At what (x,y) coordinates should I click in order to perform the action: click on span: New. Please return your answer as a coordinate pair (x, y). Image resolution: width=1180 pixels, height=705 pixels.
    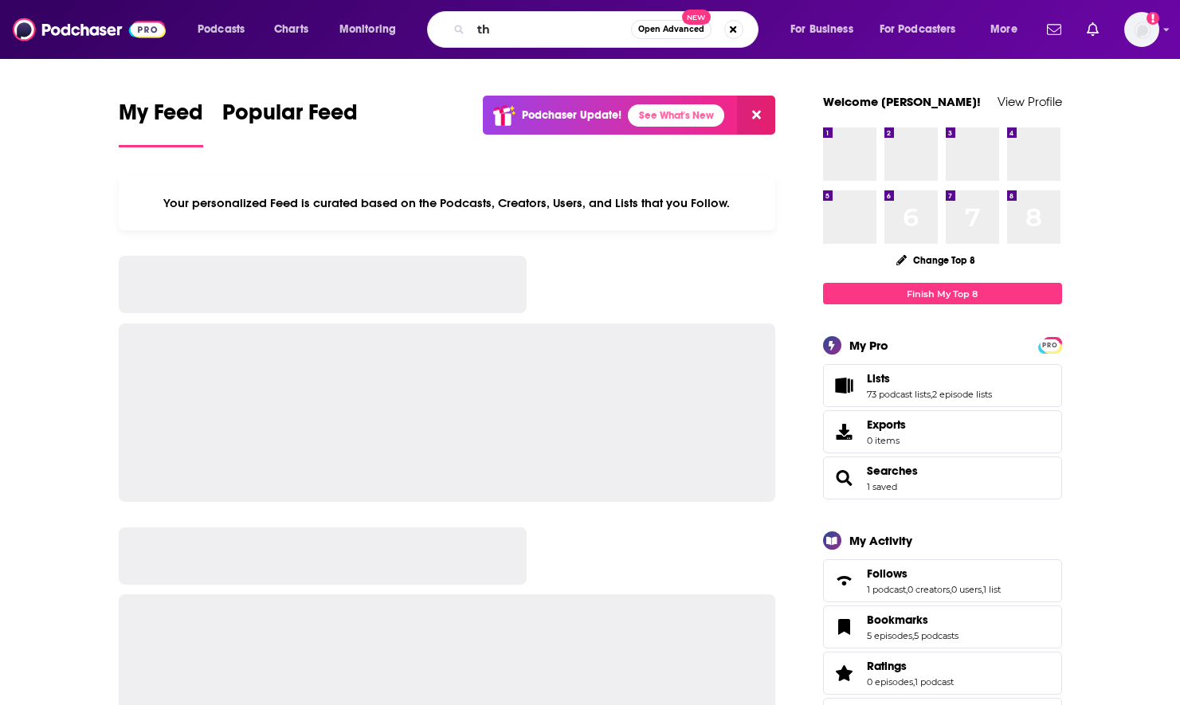
    Looking at the image, I should click on (697, 17).